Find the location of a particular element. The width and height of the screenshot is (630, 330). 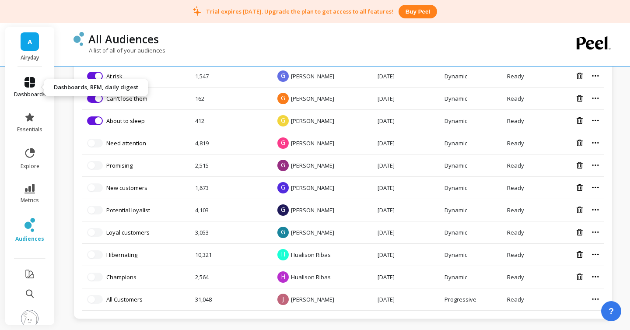

a: New customers is located at coordinates (127, 188).